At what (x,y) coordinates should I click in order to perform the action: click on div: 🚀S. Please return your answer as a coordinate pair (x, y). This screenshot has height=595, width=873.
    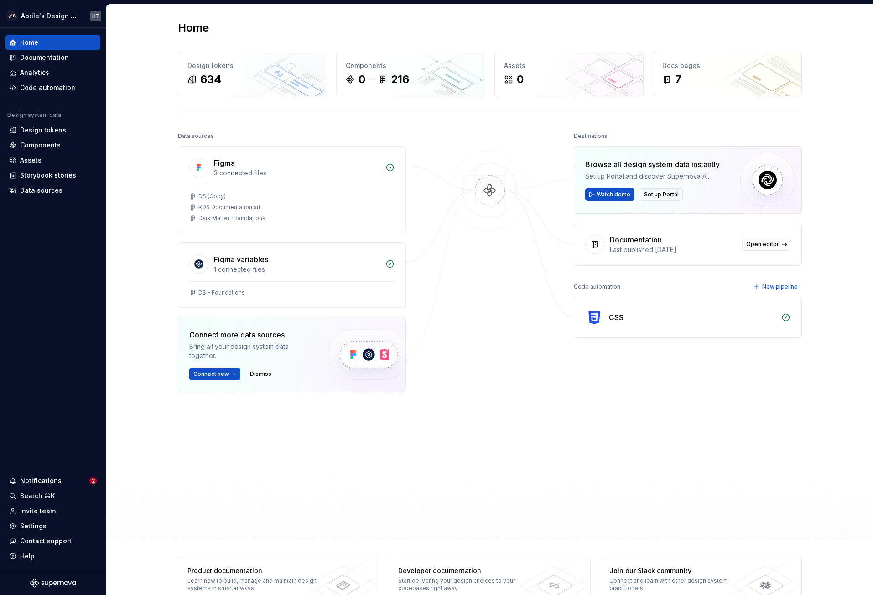
    Looking at the image, I should click on (12, 16).